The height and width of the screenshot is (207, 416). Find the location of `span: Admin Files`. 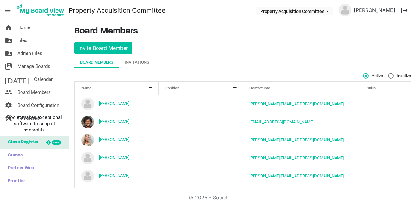

span: Admin Files is located at coordinates (30, 53).